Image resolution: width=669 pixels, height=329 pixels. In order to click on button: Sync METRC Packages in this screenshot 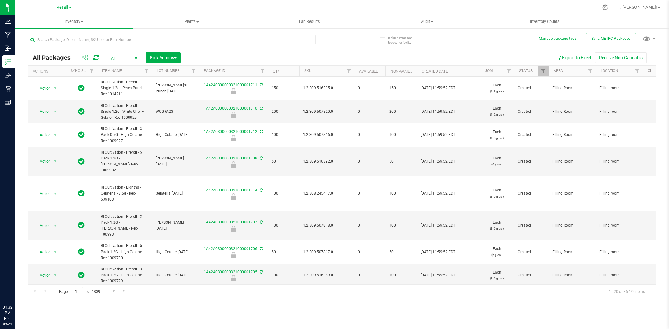, I will do `click(611, 39)`.